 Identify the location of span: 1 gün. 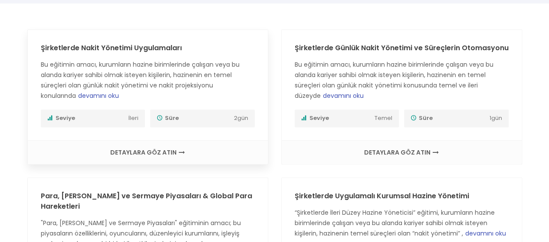
(495, 118).